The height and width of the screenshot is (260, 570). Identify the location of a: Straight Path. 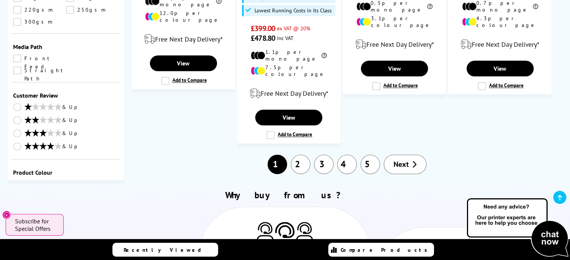
(40, 70).